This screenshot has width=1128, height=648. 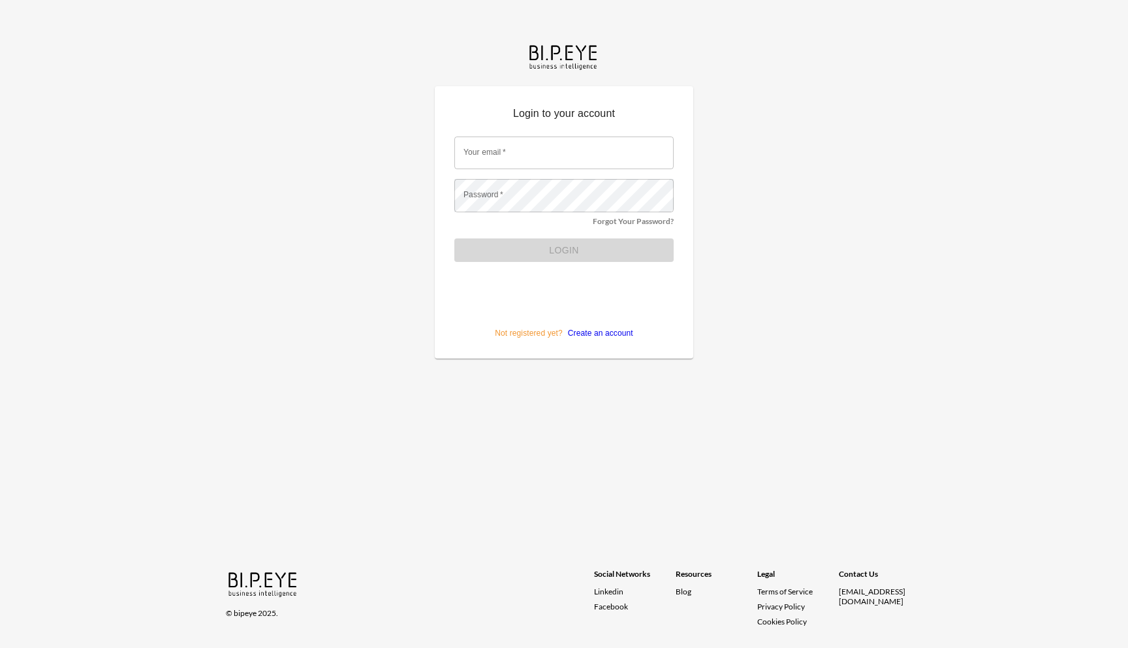 I want to click on p: Login to your account, so click(x=564, y=116).